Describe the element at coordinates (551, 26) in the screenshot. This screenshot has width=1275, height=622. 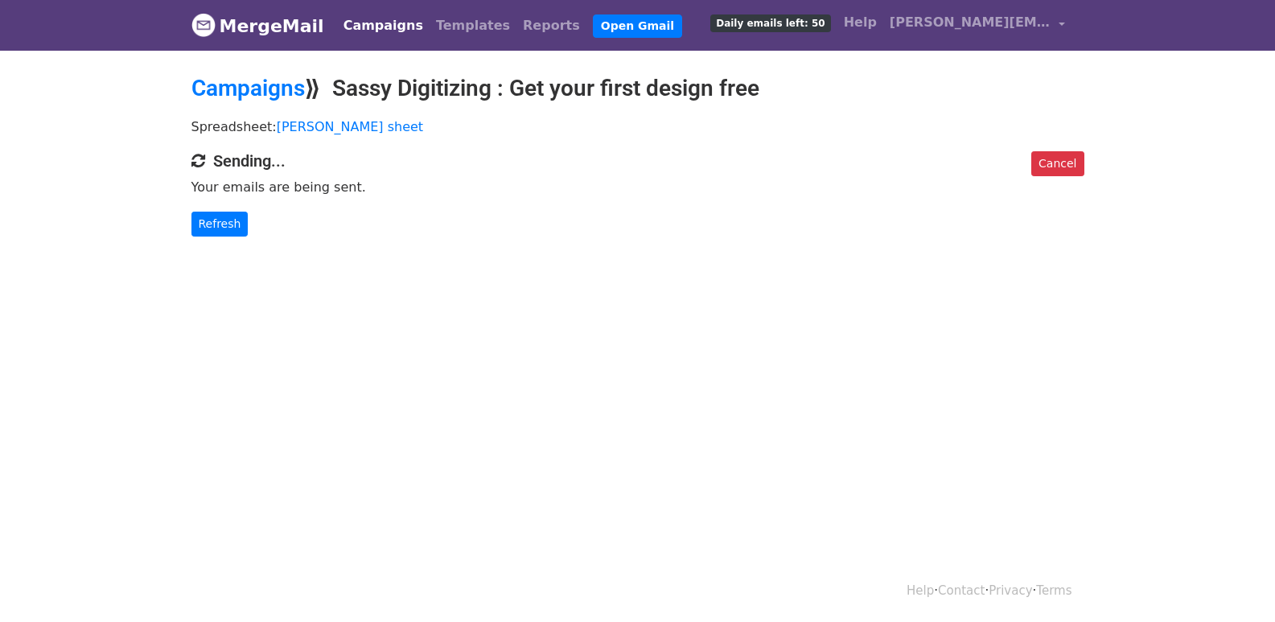
I see `a: Reports` at that location.